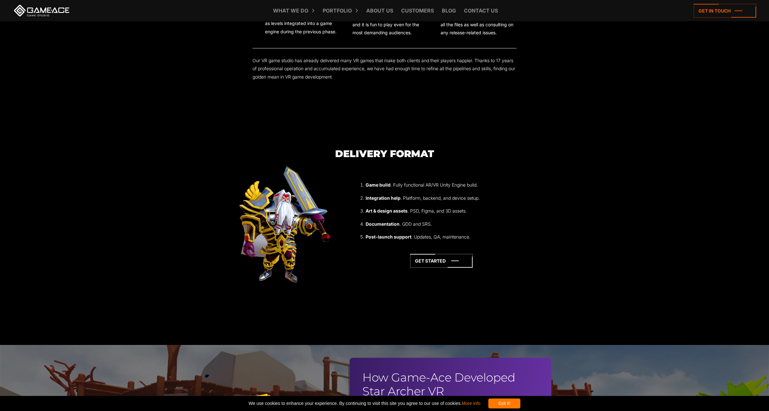  What do you see at coordinates (285, 224) in the screenshot?
I see `img: VR game development delivery format` at bounding box center [285, 224].